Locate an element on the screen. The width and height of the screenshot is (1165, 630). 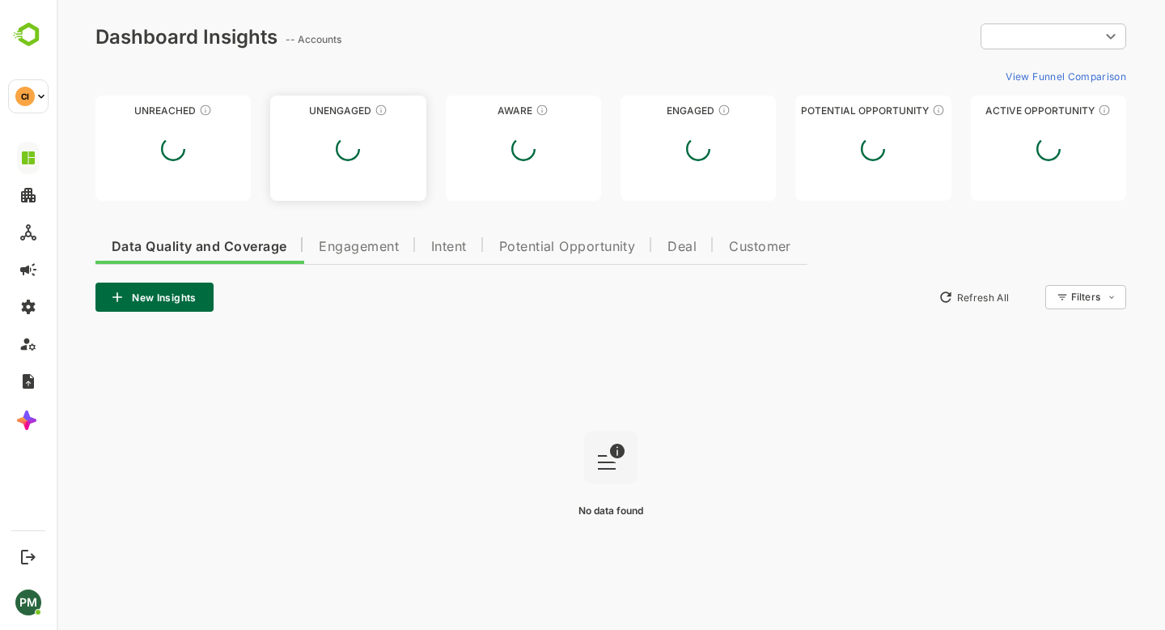
button: New Insights is located at coordinates (98, 297).